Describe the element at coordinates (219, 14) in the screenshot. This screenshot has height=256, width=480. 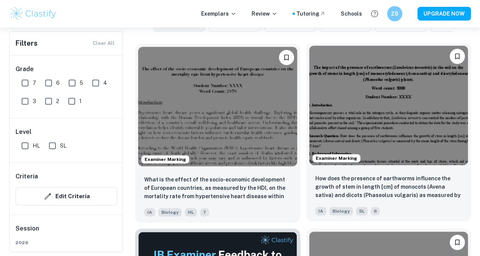
I see `p: Exemplars` at that location.